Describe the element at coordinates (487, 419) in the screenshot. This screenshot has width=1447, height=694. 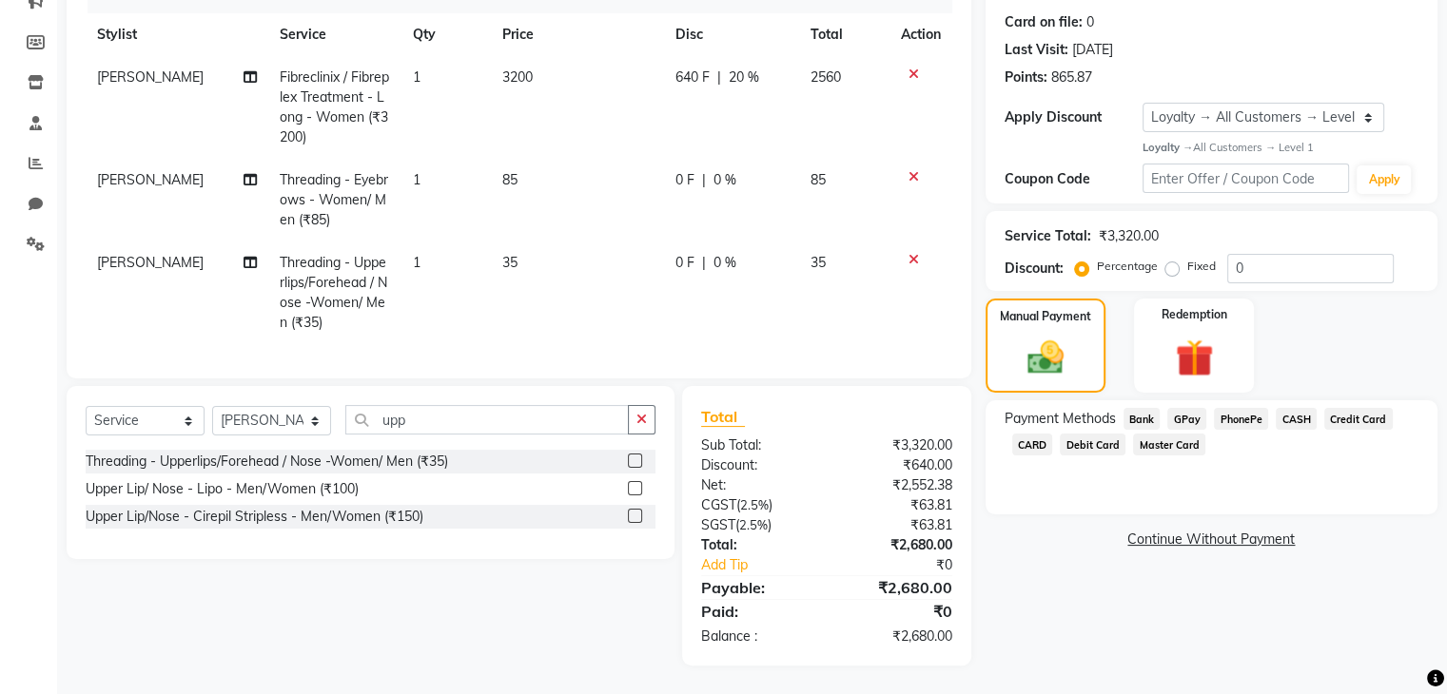
I see `input: Search or Scan` at that location.